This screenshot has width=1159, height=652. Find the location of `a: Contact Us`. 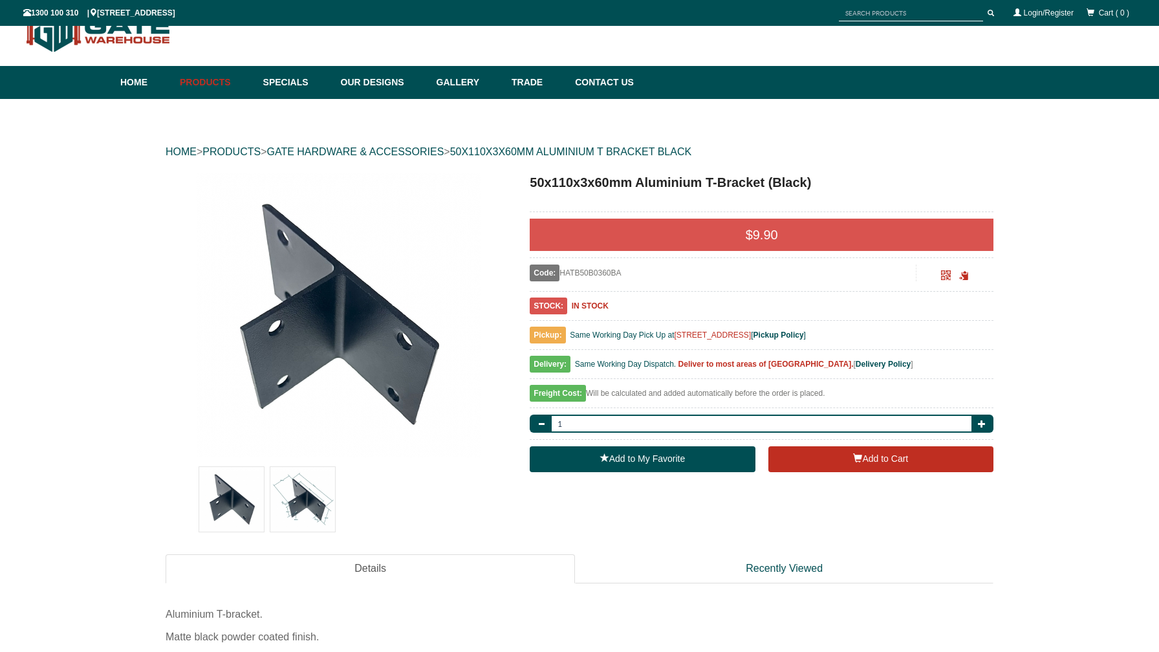

a: Contact Us is located at coordinates (601, 82).